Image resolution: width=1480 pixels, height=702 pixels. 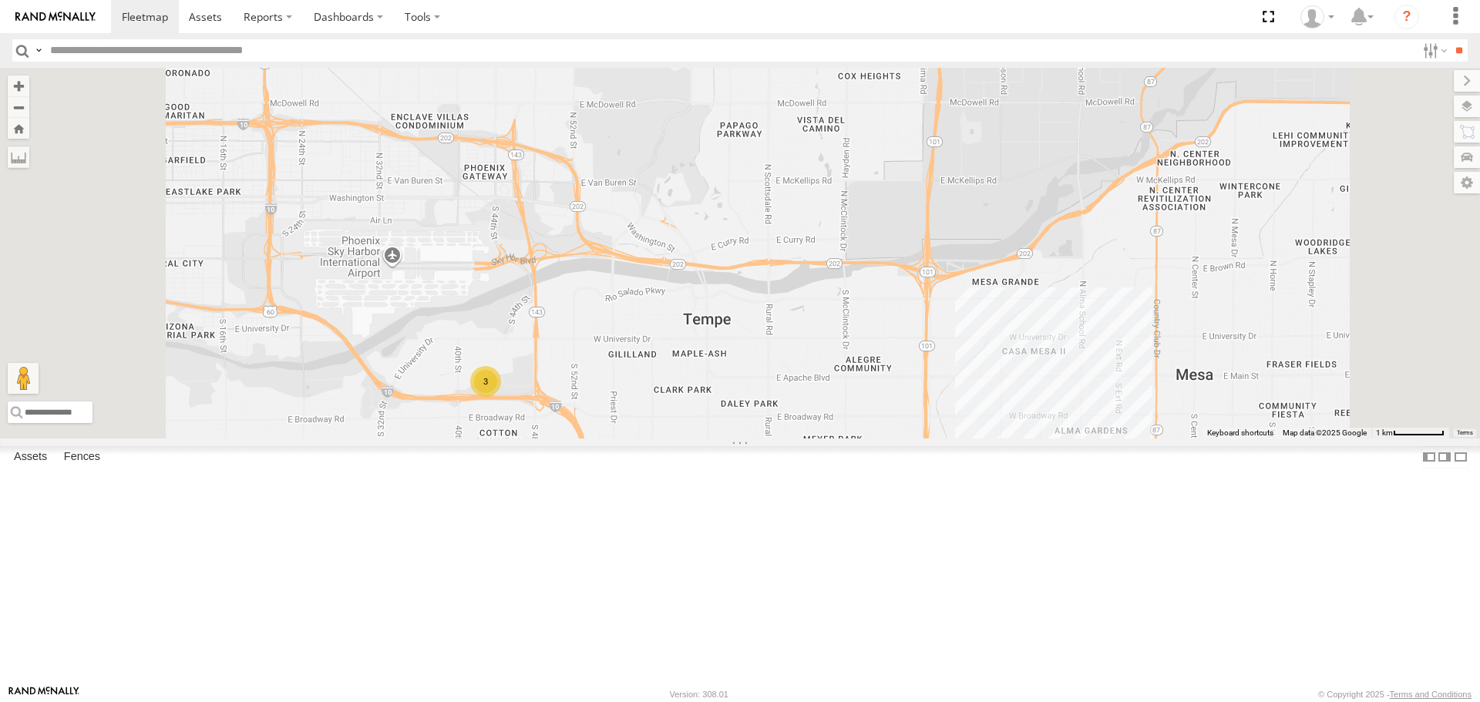 What do you see at coordinates (39, 50) in the screenshot?
I see `label: Search Query` at bounding box center [39, 50].